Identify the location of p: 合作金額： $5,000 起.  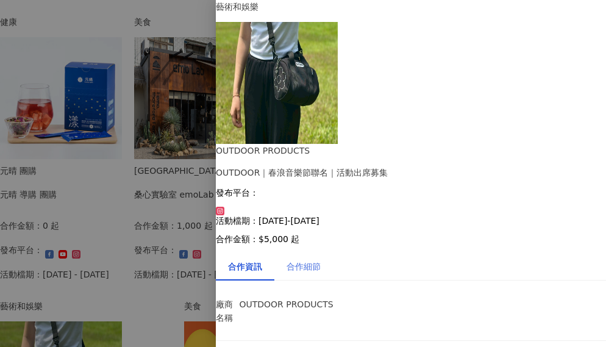
(411, 239).